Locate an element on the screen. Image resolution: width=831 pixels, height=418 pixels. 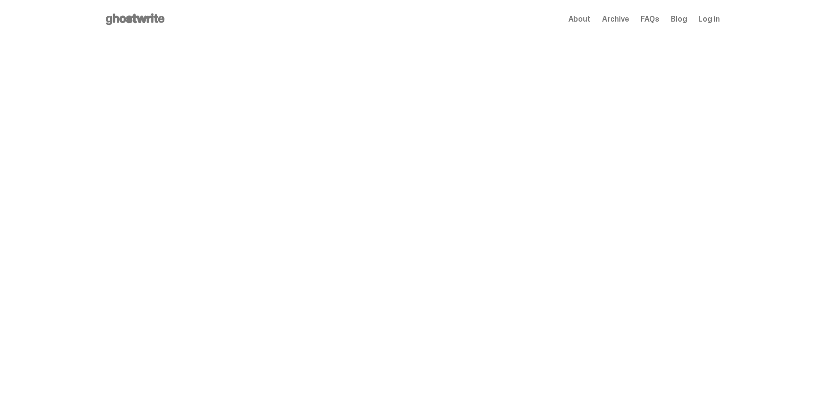
span: Archive is located at coordinates (616, 19).